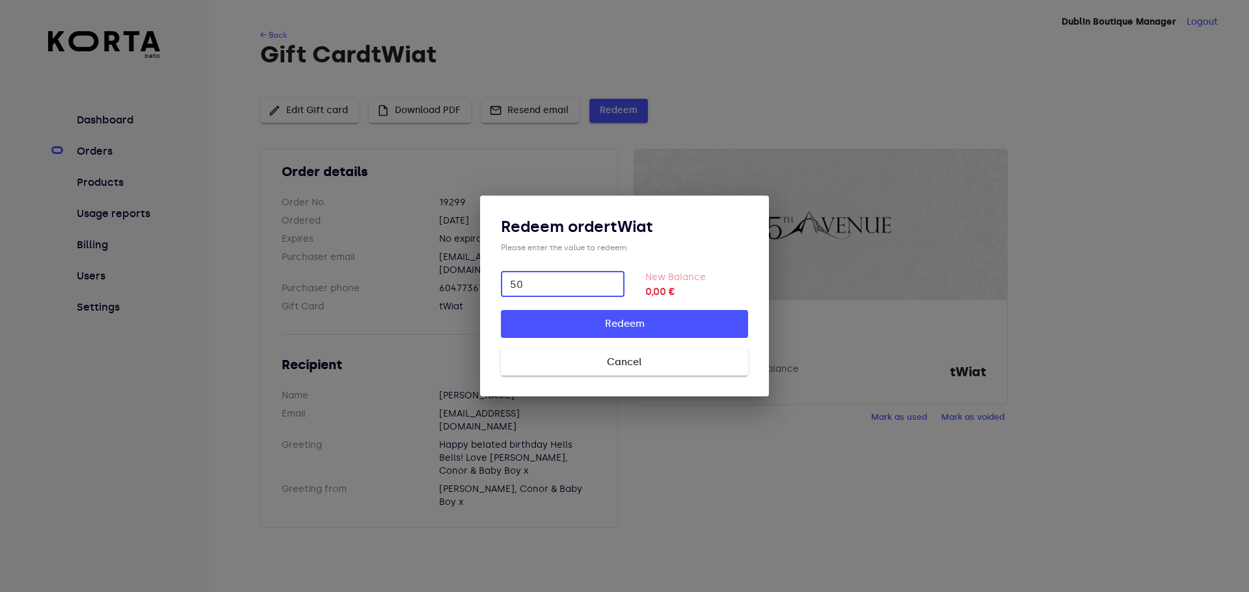 This screenshot has width=1249, height=592. I want to click on label: New Balance, so click(675, 277).